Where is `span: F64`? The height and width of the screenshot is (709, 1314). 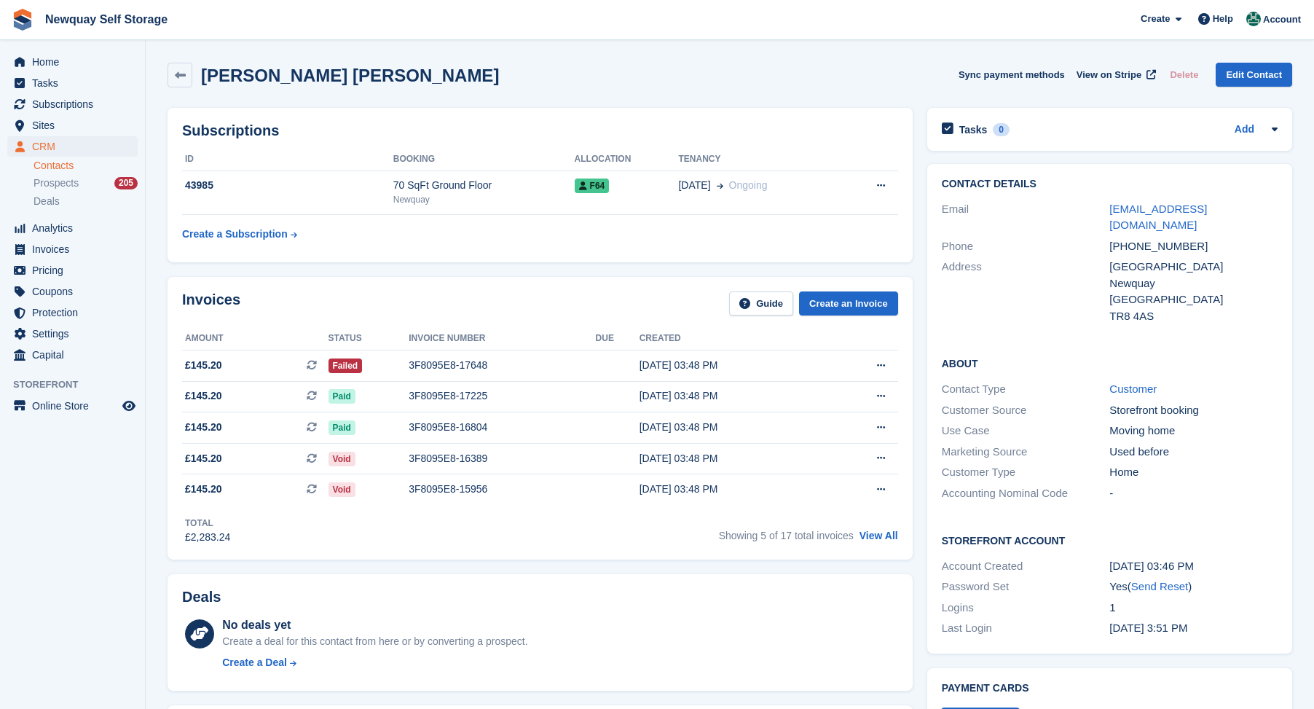 span: F64 is located at coordinates (592, 186).